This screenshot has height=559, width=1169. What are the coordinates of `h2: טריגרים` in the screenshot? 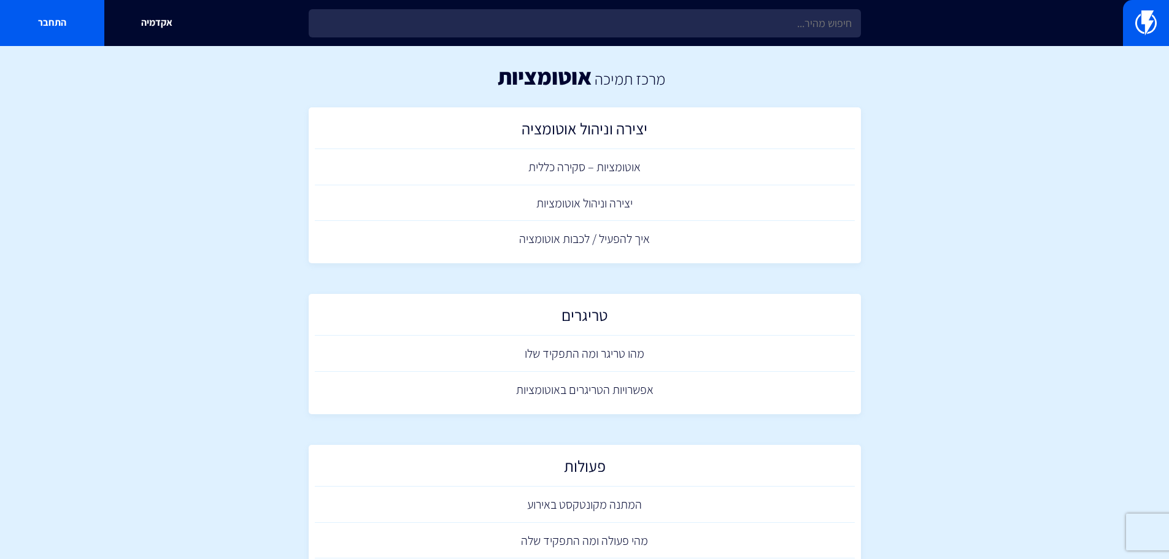 It's located at (585, 318).